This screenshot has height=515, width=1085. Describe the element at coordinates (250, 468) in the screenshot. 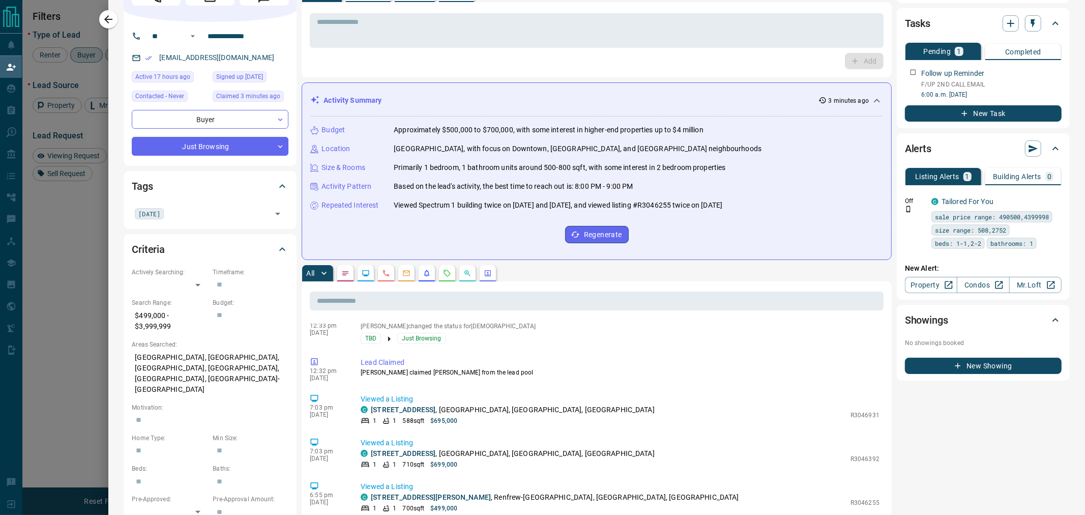

I see `p: Baths:` at that location.